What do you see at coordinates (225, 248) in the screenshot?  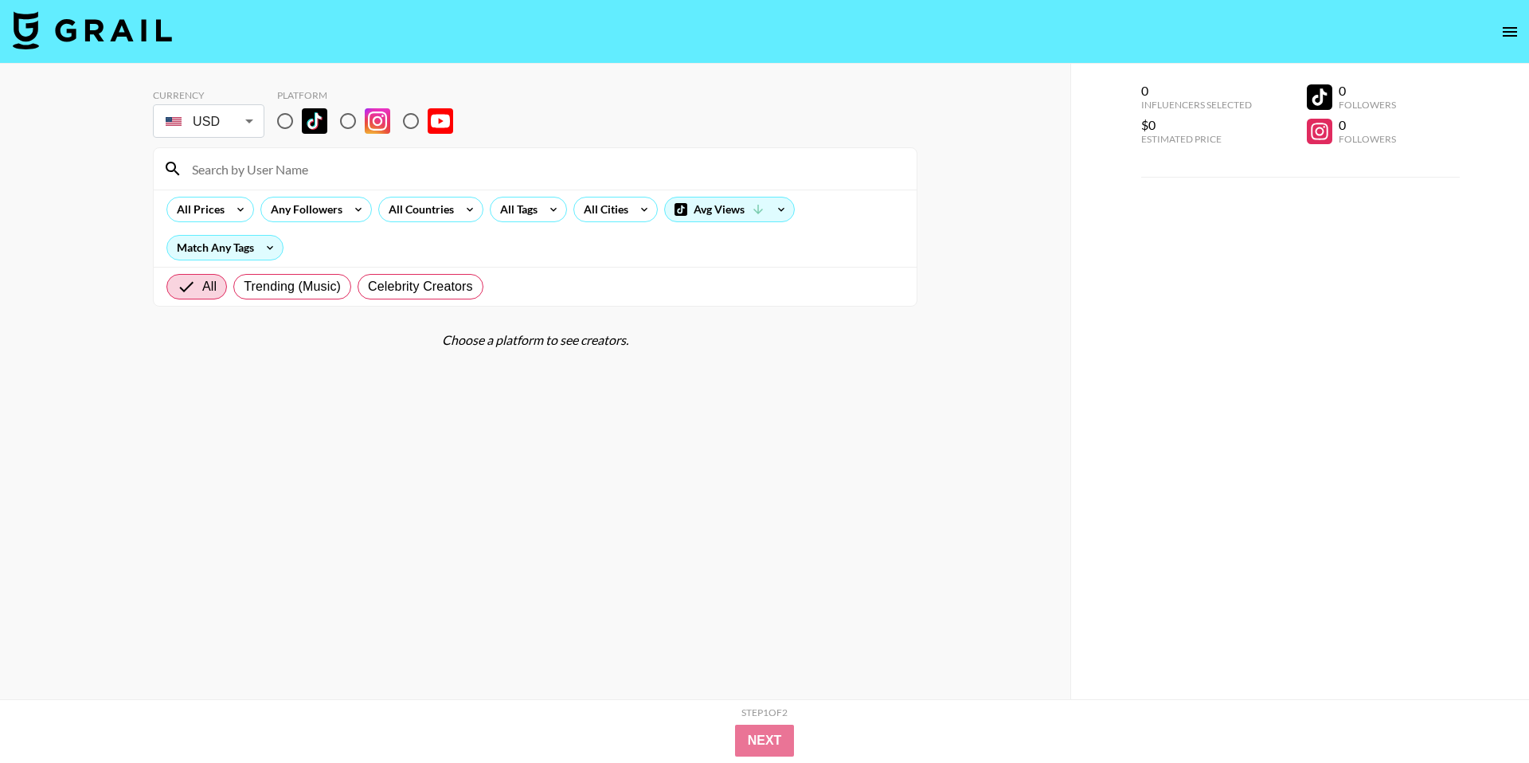 I see `div: Match Any Tags` at bounding box center [225, 248].